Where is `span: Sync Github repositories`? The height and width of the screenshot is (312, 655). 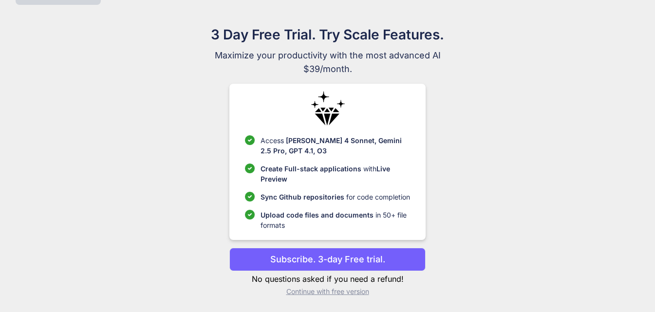
span: Sync Github repositories is located at coordinates (302, 197).